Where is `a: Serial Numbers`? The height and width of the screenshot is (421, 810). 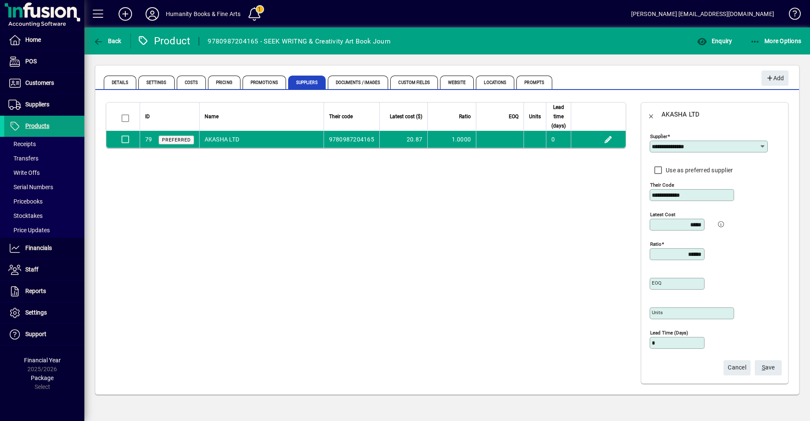 a: Serial Numbers is located at coordinates (44, 187).